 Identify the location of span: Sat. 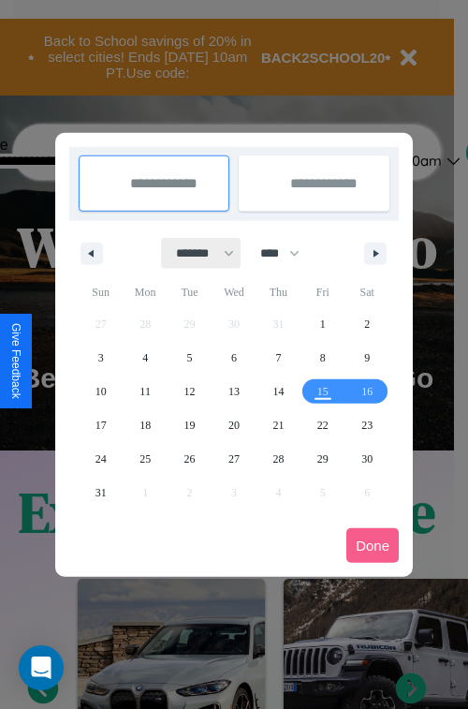
(367, 292).